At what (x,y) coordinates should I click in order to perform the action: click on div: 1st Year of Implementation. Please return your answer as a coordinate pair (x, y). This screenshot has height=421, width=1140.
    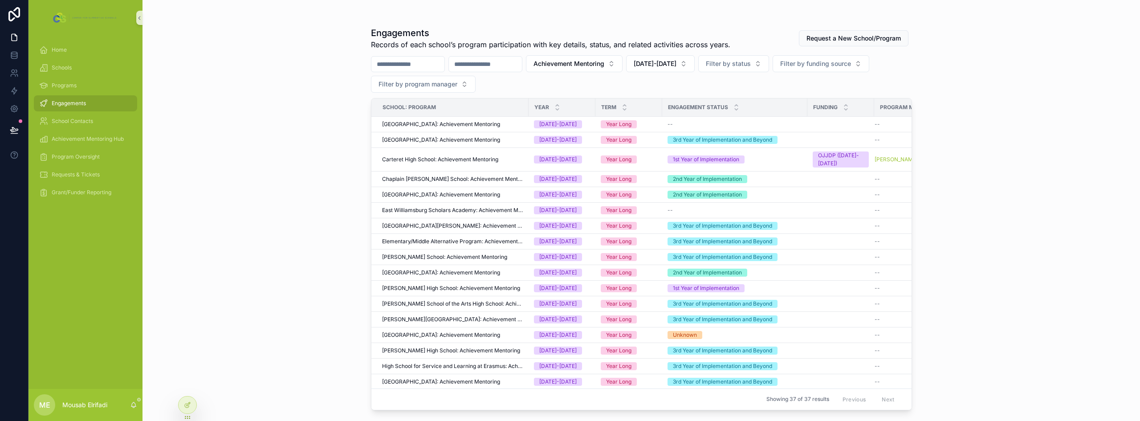
    Looking at the image, I should click on (706, 159).